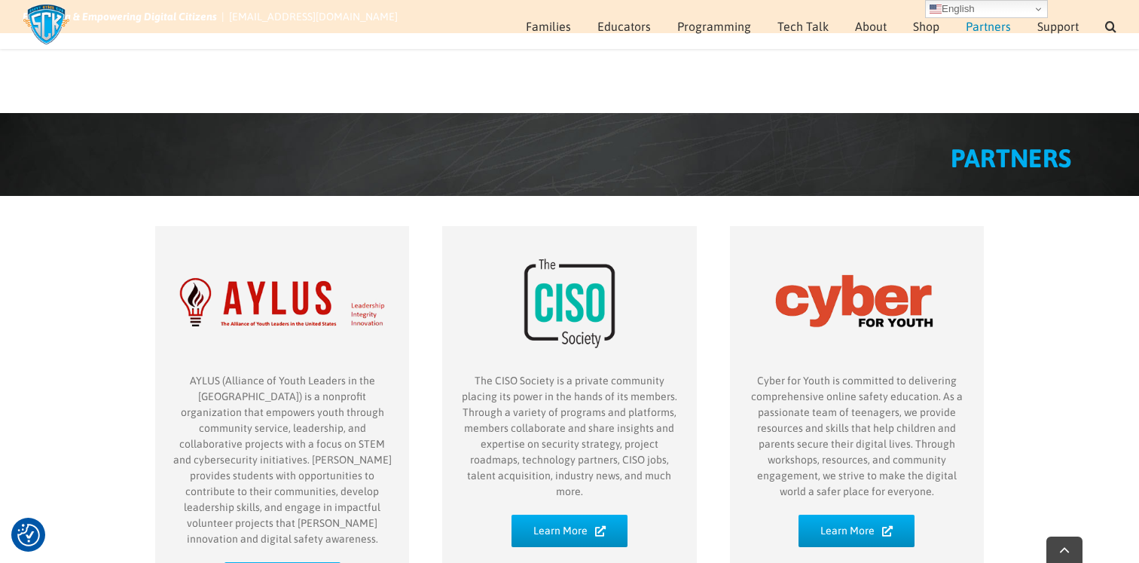  I want to click on span: Tech Talk, so click(803, 26).